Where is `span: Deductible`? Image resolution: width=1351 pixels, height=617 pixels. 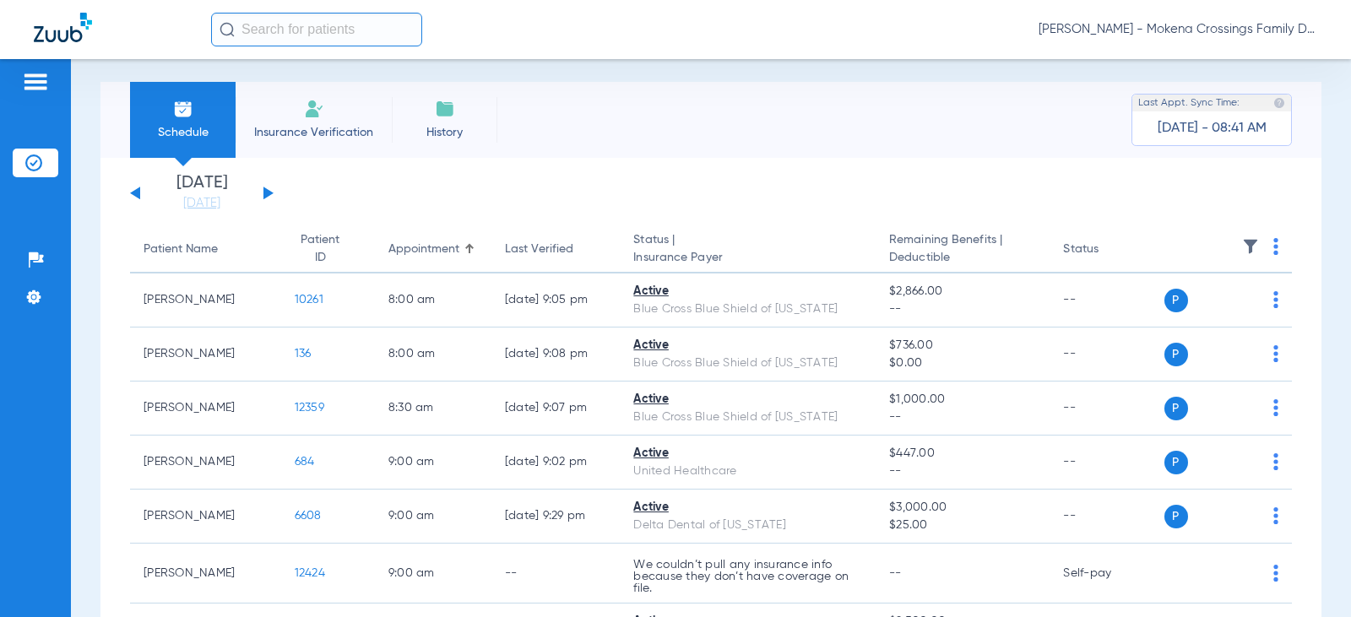
span: Deductible is located at coordinates (963, 258).